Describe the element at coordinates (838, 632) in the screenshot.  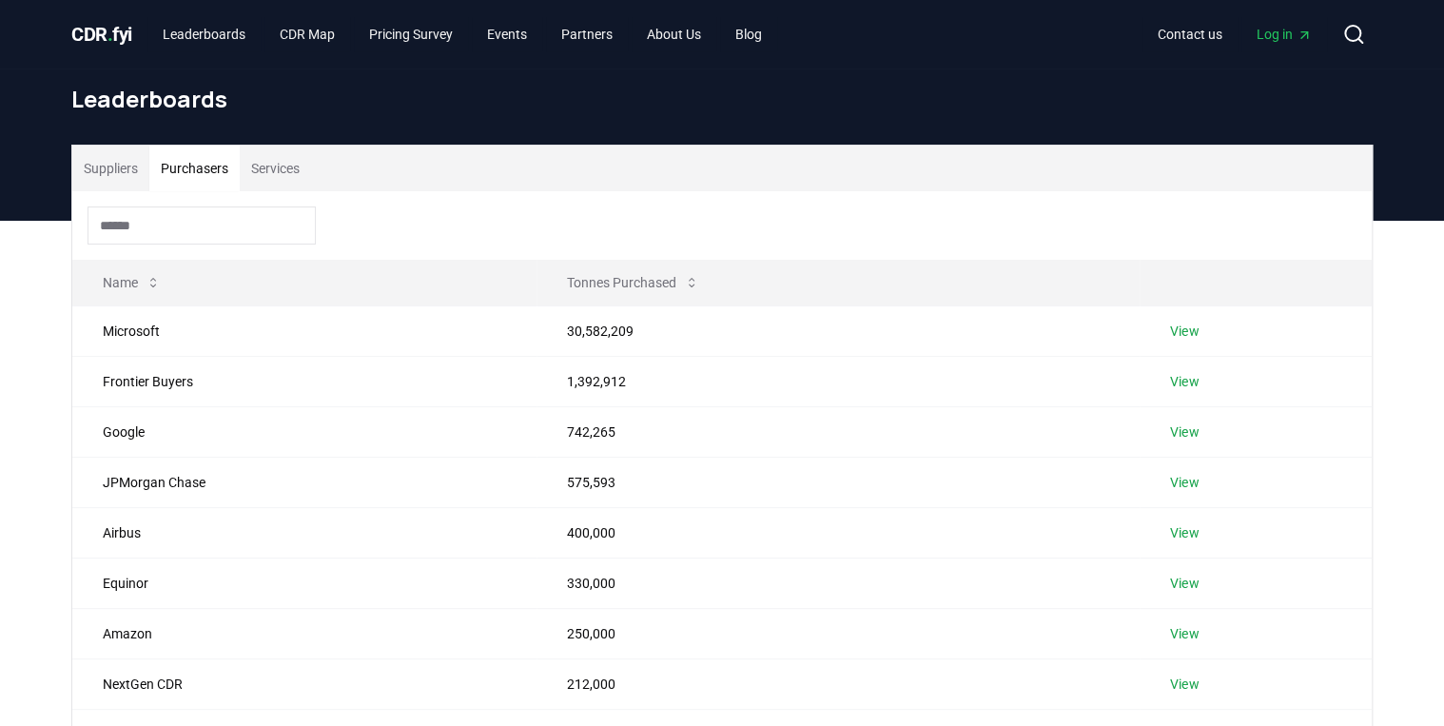
I see `td: 250,000` at that location.